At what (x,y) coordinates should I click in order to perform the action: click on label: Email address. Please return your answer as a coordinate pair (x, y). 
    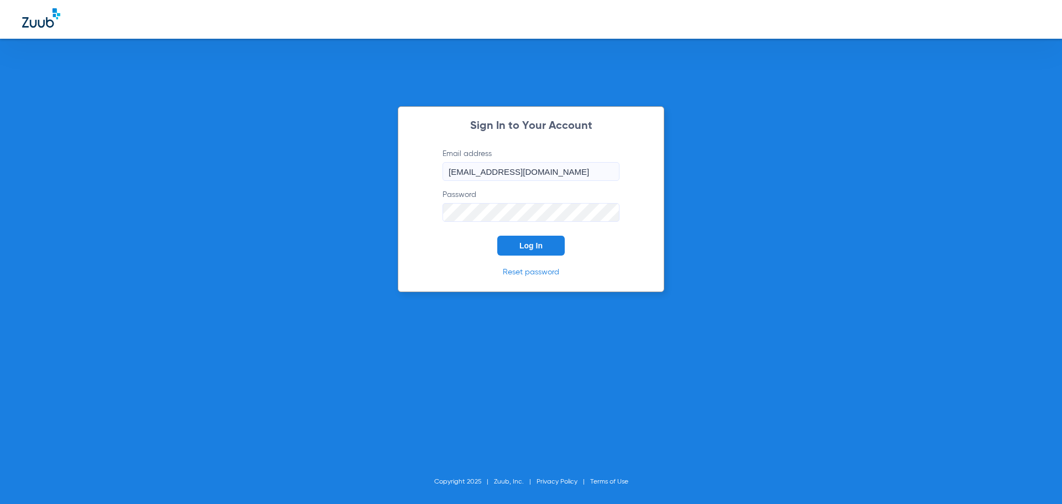
    Looking at the image, I should click on (531, 164).